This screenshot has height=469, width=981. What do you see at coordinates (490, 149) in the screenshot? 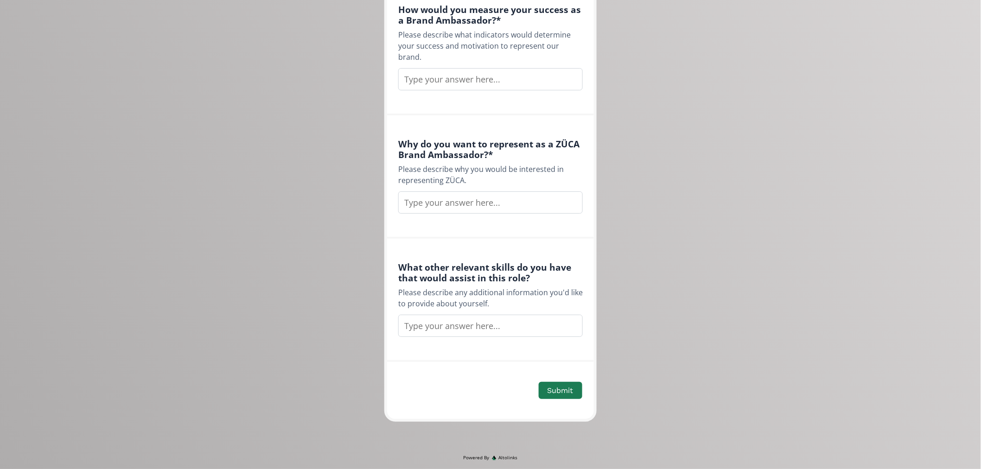
I see `h4: Why do you want to represent as a ZÜCA Brand Ambassador? *` at bounding box center [490, 149].